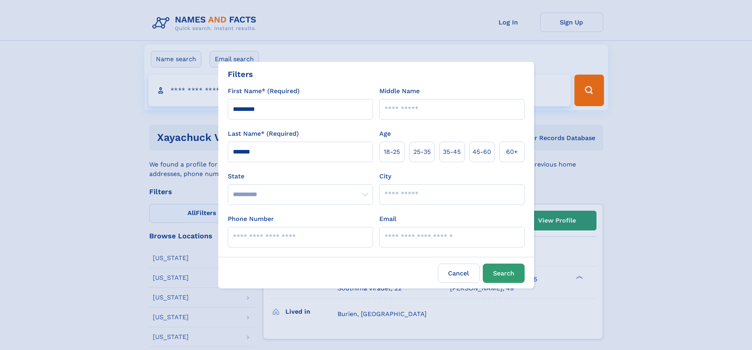 The width and height of the screenshot is (752, 350). What do you see at coordinates (264, 91) in the screenshot?
I see `label: First Name* (Required)` at bounding box center [264, 91].